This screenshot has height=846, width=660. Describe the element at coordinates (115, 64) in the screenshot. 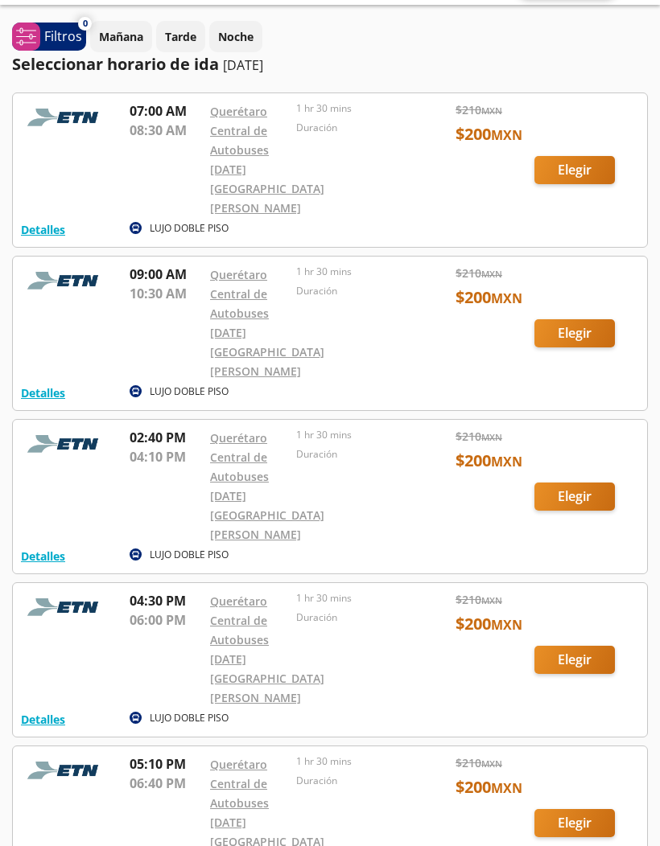

I see `p: Seleccionar horario de ida` at that location.